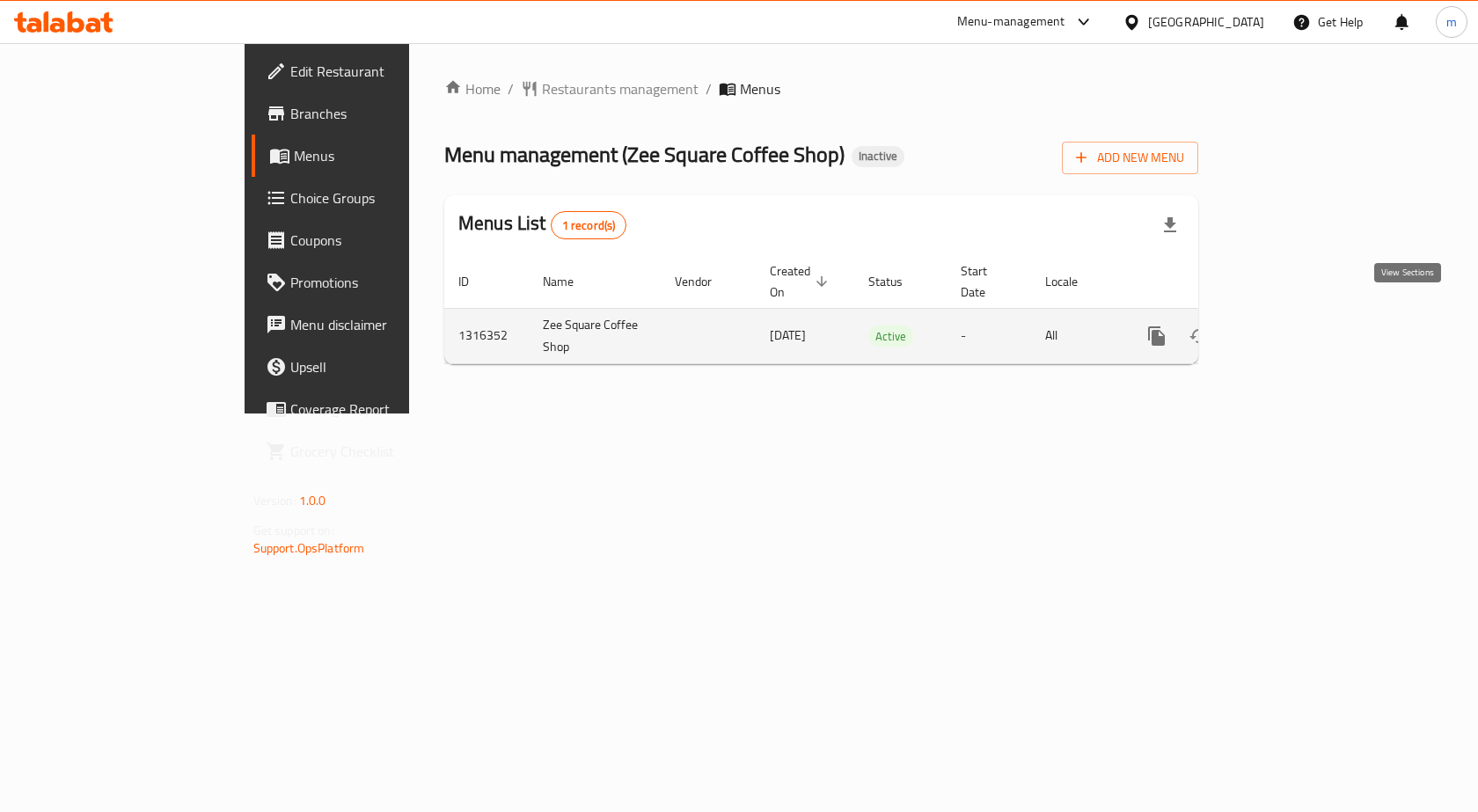 This screenshot has height=812, width=1478. What do you see at coordinates (610, 89) in the screenshot?
I see `a: Restaurants management` at bounding box center [610, 89].